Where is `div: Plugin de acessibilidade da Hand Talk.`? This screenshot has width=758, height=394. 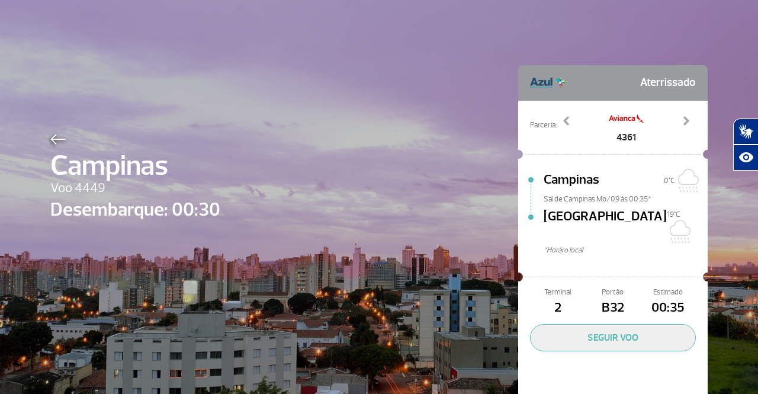
div: Plugin de acessibilidade da Hand Talk. is located at coordinates (745, 144).